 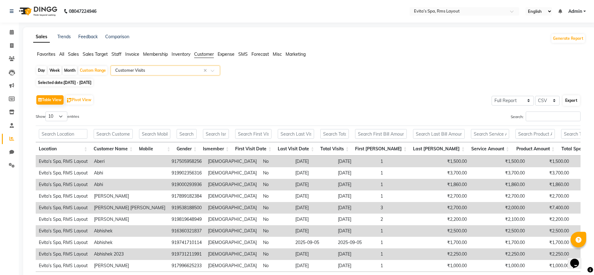 What do you see at coordinates (381, 149) in the screenshot?
I see `th: First Bill Amount: activate to sort column ascending` at bounding box center [381, 149].